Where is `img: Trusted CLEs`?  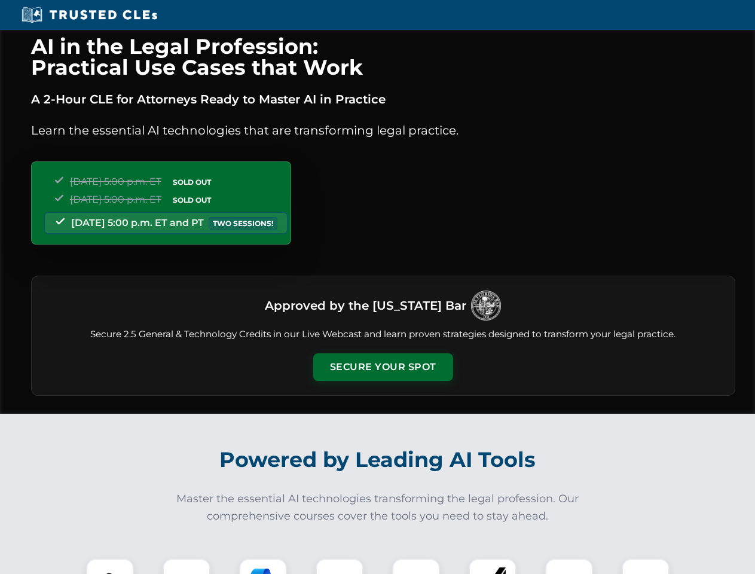 img: Trusted CLEs is located at coordinates (89, 15).